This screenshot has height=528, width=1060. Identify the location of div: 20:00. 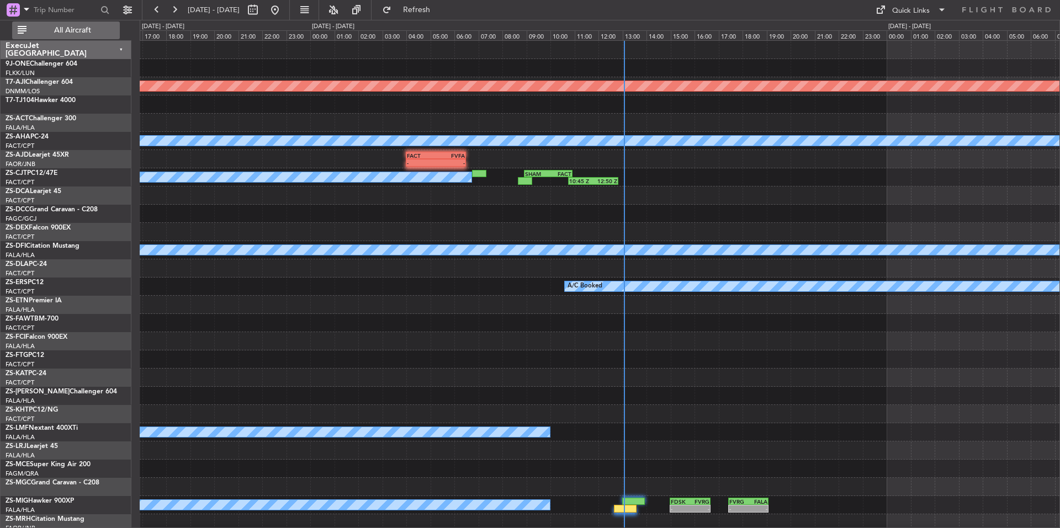
(802, 35).